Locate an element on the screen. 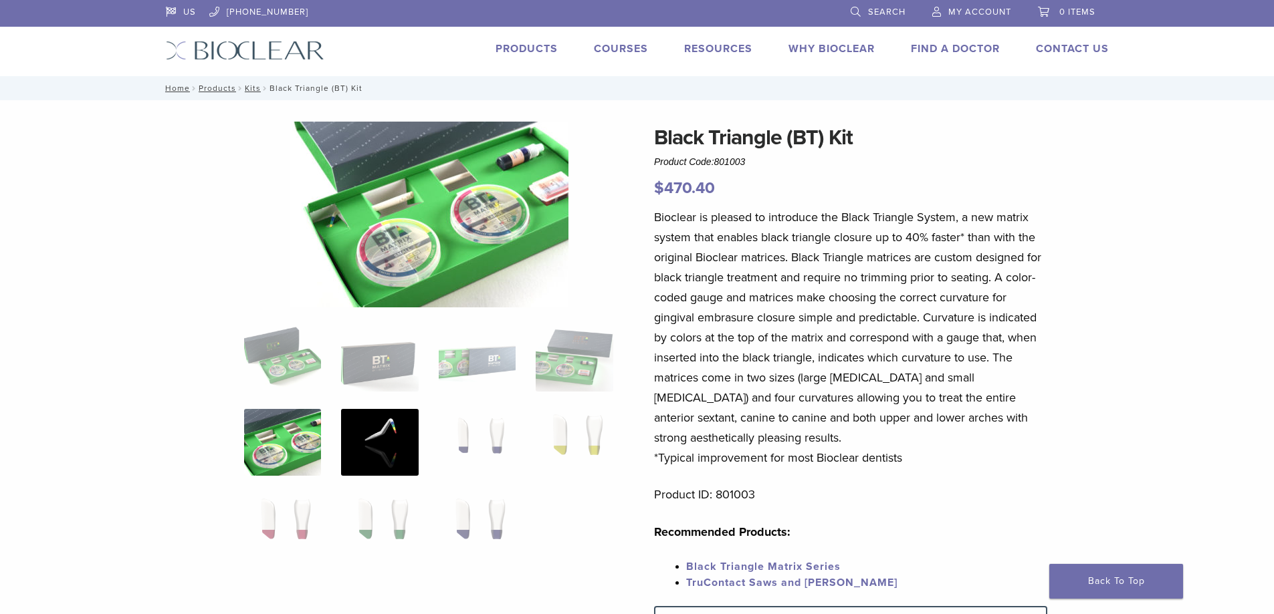 Image resolution: width=1274 pixels, height=614 pixels. a: Courses is located at coordinates (620, 49).